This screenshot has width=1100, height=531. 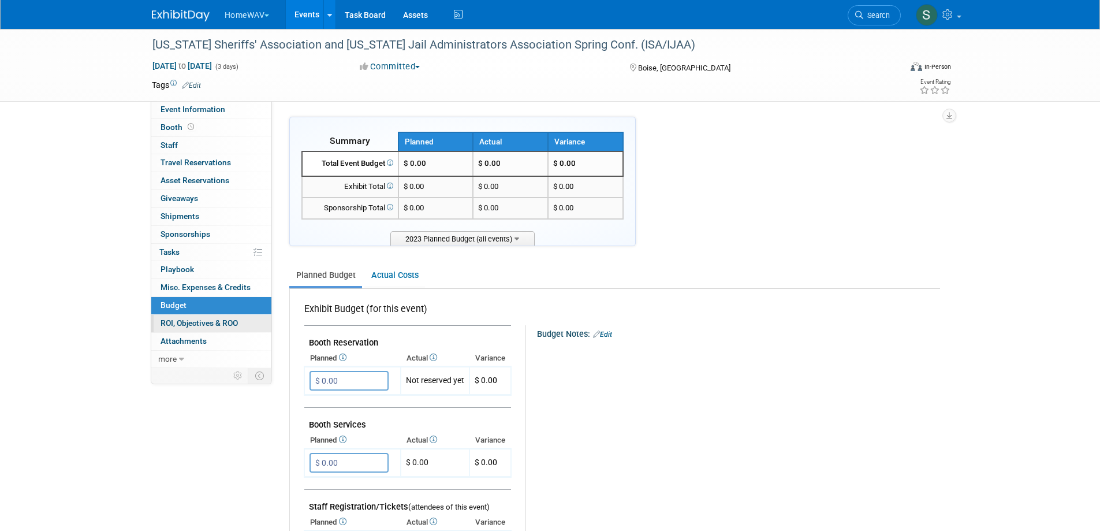 What do you see at coordinates (892, 69) in the screenshot?
I see `div: Event Format` at bounding box center [892, 69].